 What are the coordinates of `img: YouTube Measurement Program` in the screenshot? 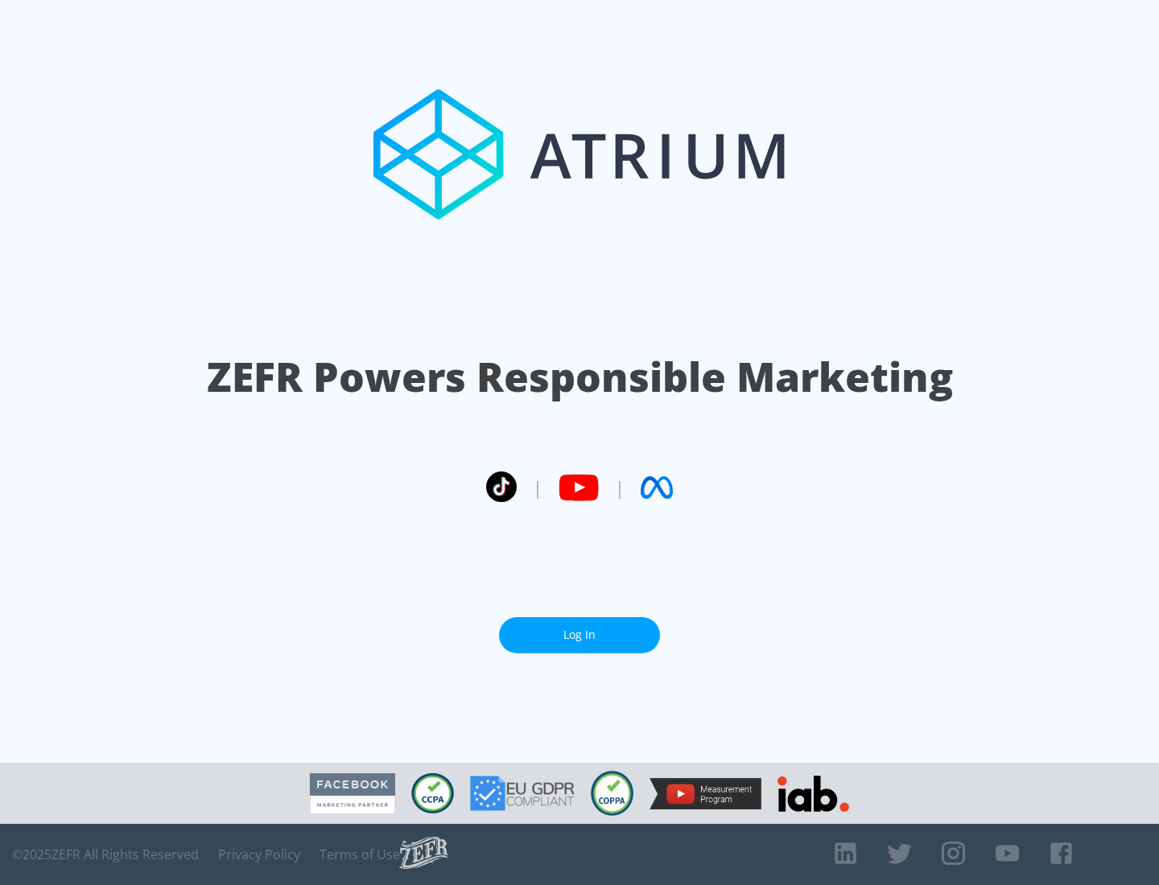 It's located at (705, 794).